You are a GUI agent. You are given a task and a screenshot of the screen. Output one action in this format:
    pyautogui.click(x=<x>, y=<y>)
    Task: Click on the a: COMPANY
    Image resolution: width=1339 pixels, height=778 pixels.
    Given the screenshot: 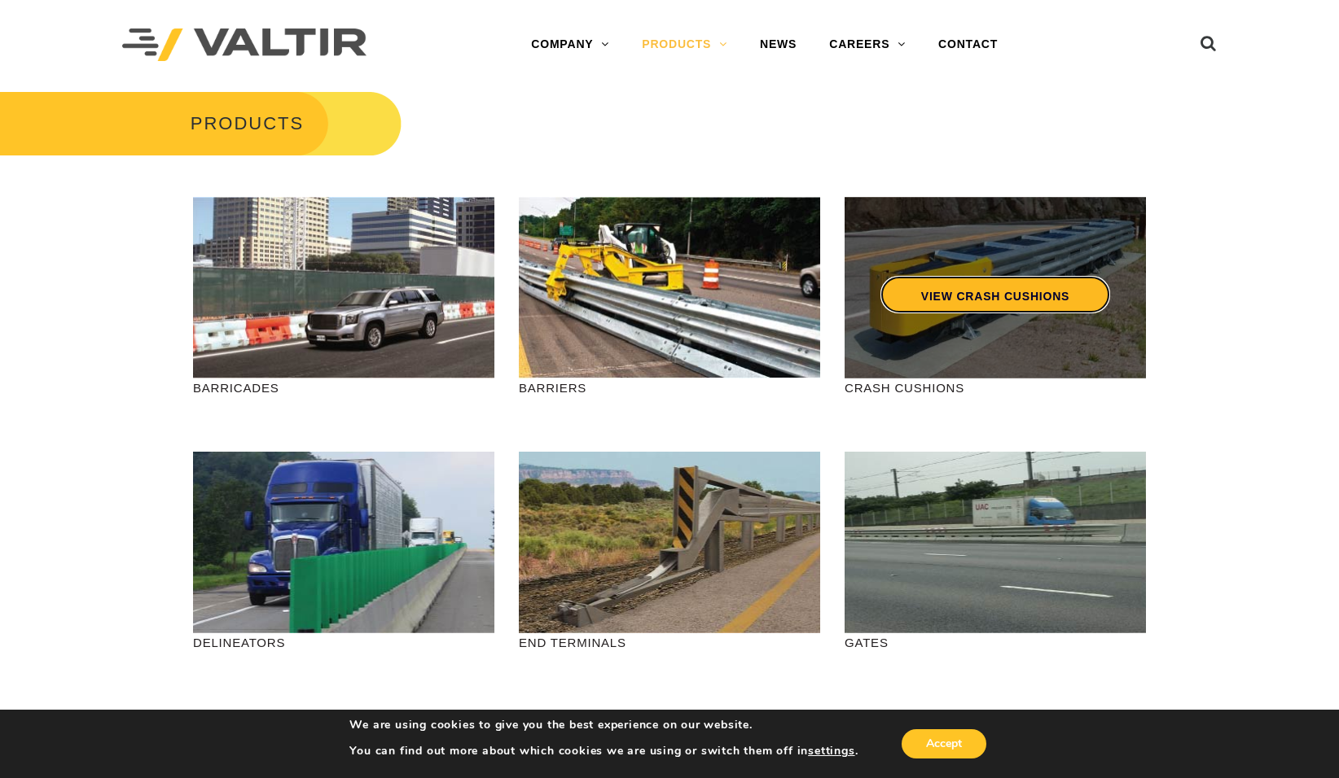 What is the action you would take?
    pyautogui.click(x=570, y=45)
    